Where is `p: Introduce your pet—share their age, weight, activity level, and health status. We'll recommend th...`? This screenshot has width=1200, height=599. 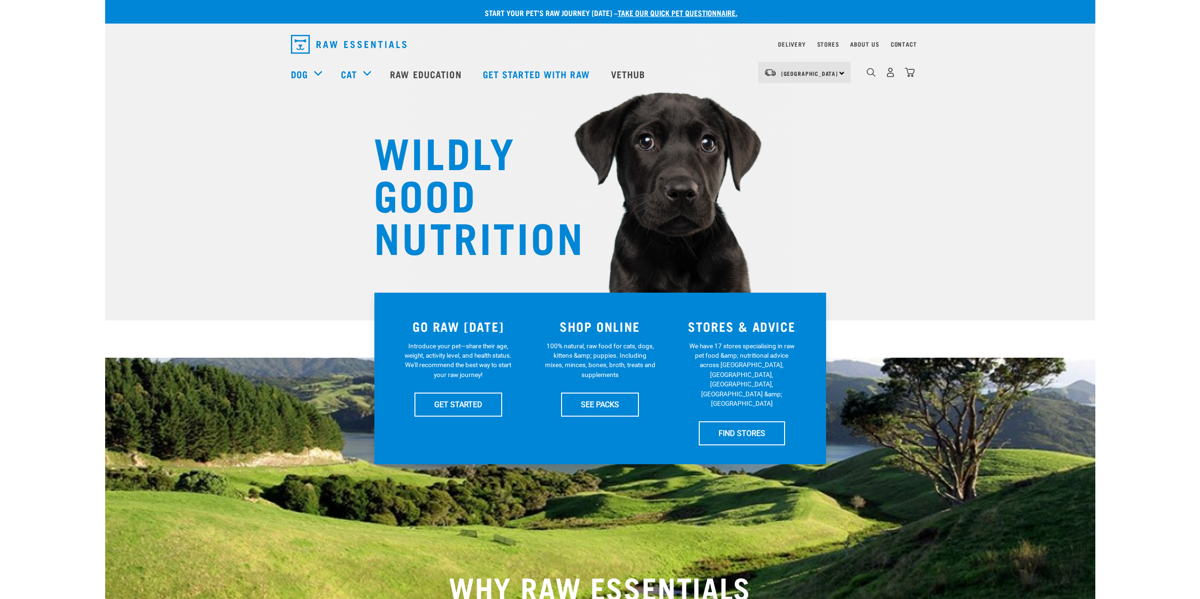 p: Introduce your pet—share their age, weight, activity level, and health status. We'll recommend th... is located at coordinates (458, 361).